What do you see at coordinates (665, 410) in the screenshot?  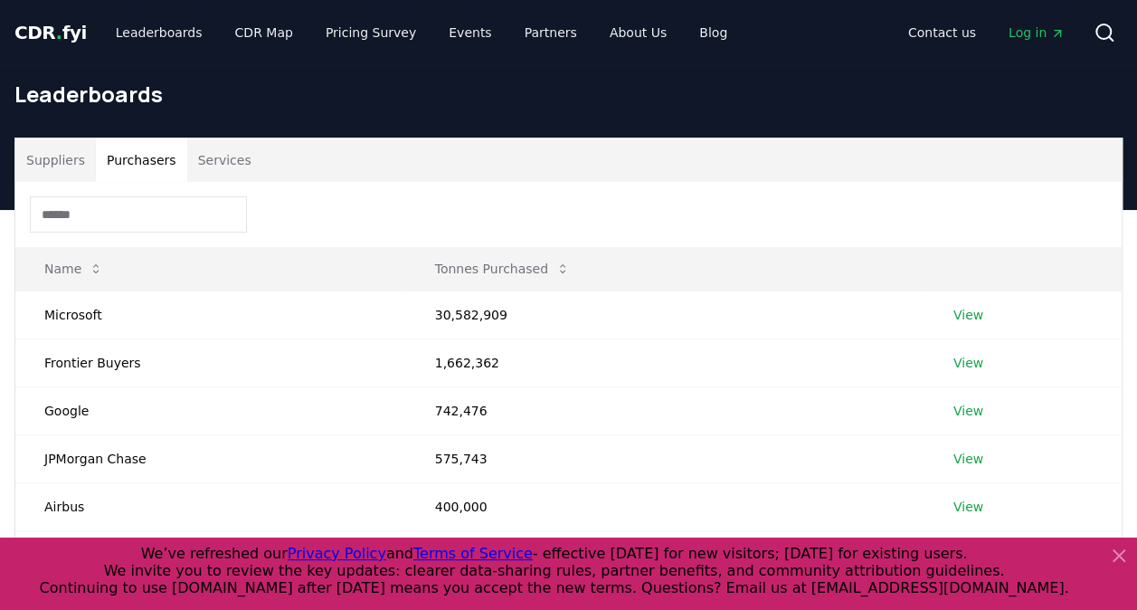 I see `td: 742,476` at bounding box center [665, 410].